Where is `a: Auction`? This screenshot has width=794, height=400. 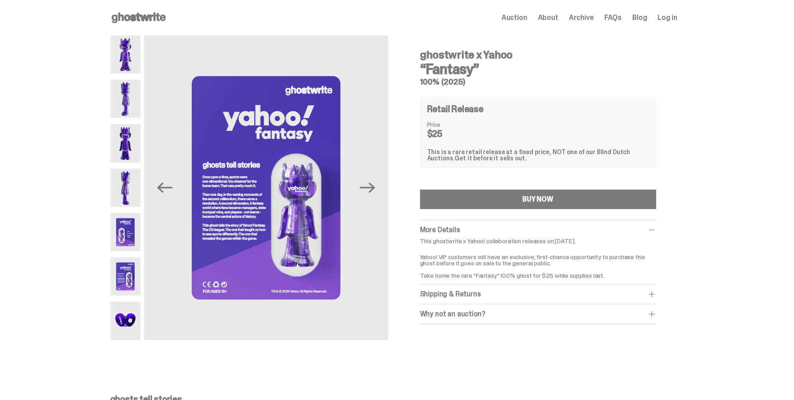
a: Auction is located at coordinates (514, 18).